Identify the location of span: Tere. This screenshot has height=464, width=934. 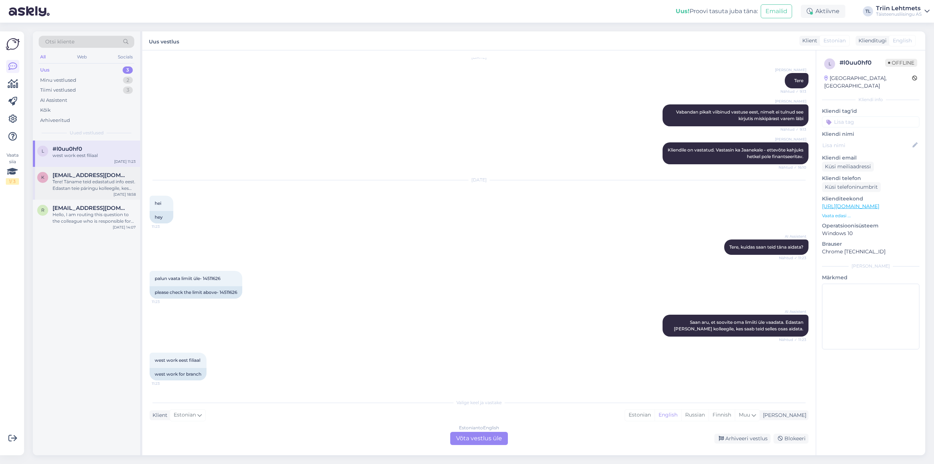
(799, 80).